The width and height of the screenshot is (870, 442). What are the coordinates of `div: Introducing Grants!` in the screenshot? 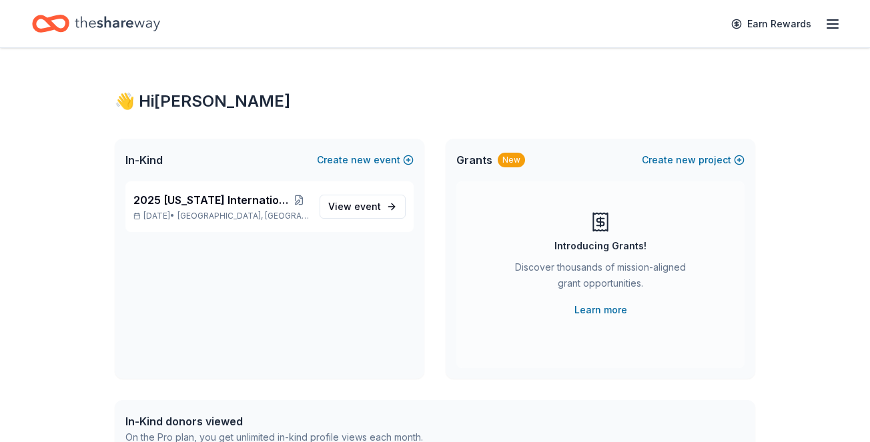 It's located at (600, 246).